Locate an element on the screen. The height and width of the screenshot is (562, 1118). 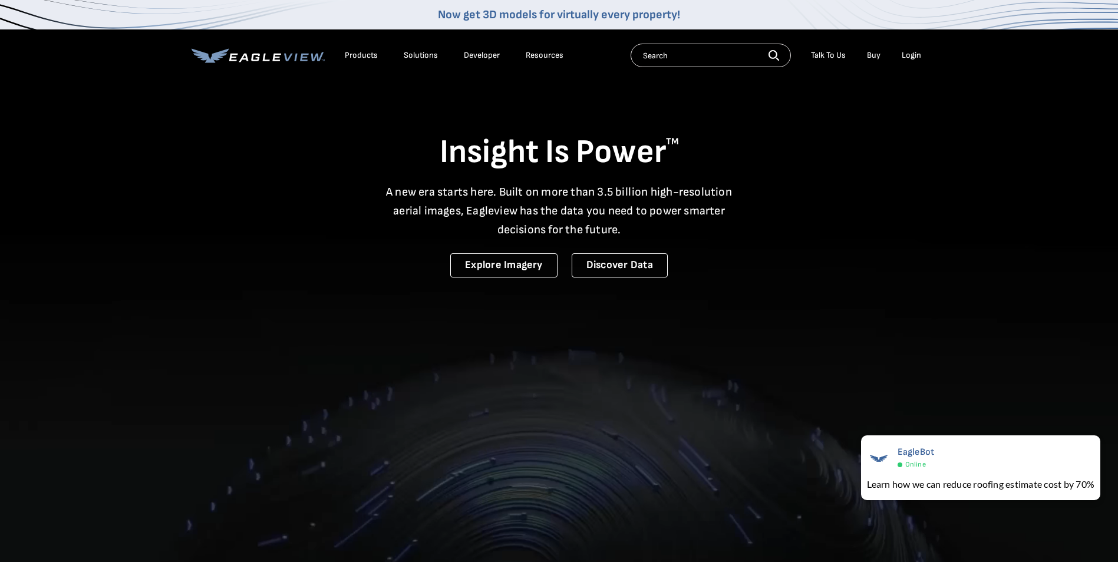
a: Developer is located at coordinates (482, 55).